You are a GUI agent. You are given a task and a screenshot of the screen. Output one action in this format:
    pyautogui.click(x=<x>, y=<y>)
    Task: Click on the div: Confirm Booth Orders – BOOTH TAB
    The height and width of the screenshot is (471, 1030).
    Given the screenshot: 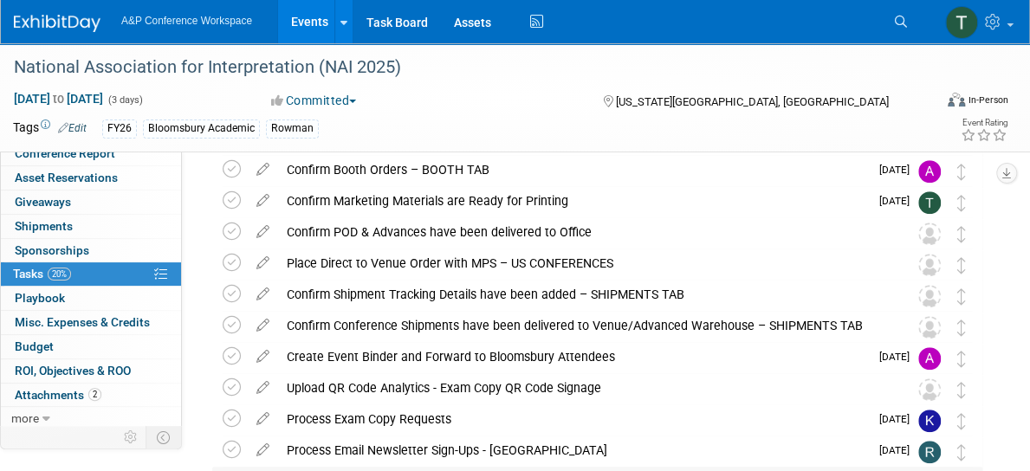 What is the action you would take?
    pyautogui.click(x=573, y=170)
    